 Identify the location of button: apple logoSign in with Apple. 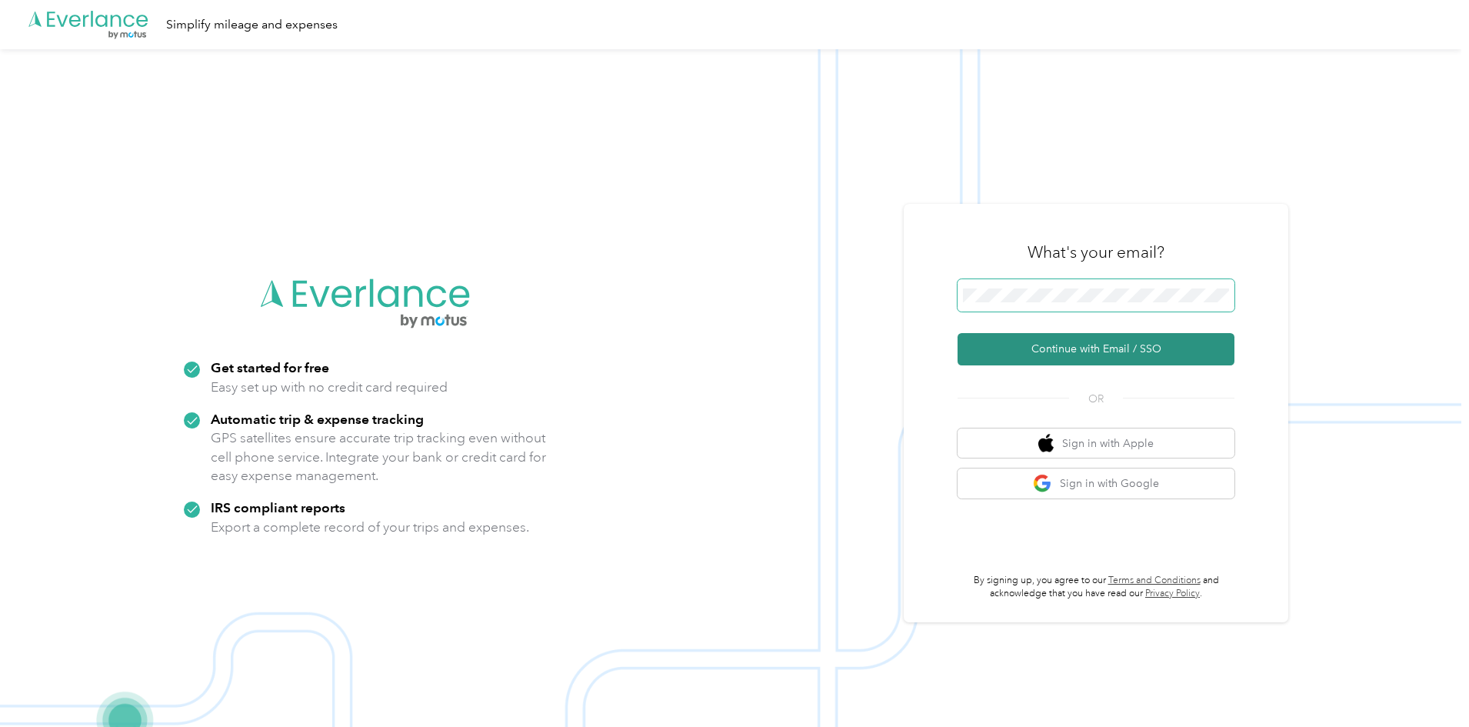
(1096, 443).